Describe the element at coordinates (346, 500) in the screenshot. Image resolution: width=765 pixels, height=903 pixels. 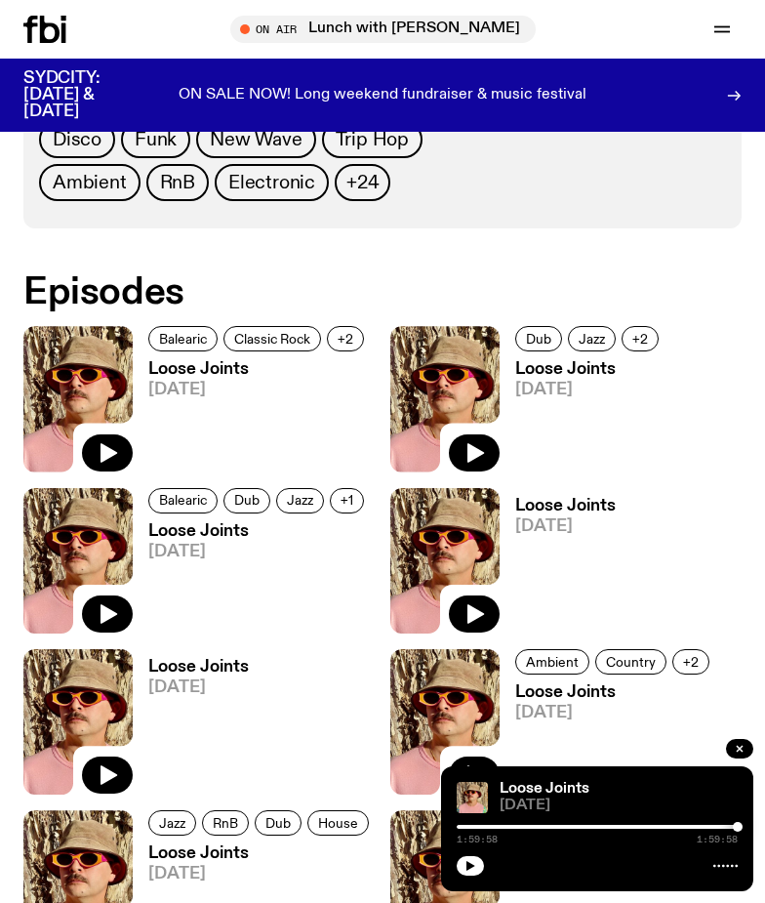
I see `span: +1` at that location.